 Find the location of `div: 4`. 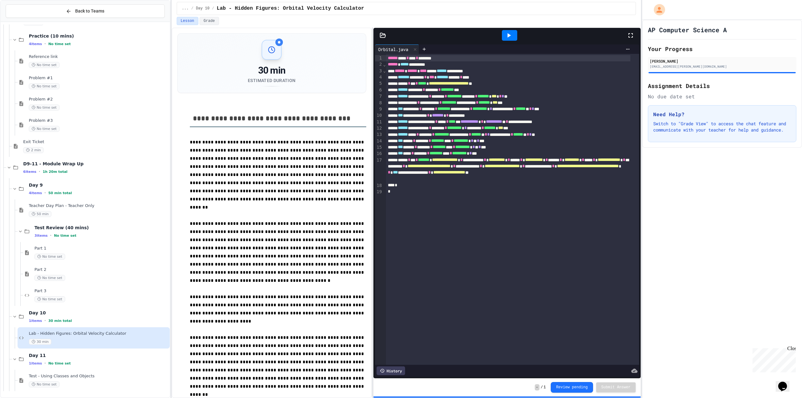

div: 4 is located at coordinates (379, 77).